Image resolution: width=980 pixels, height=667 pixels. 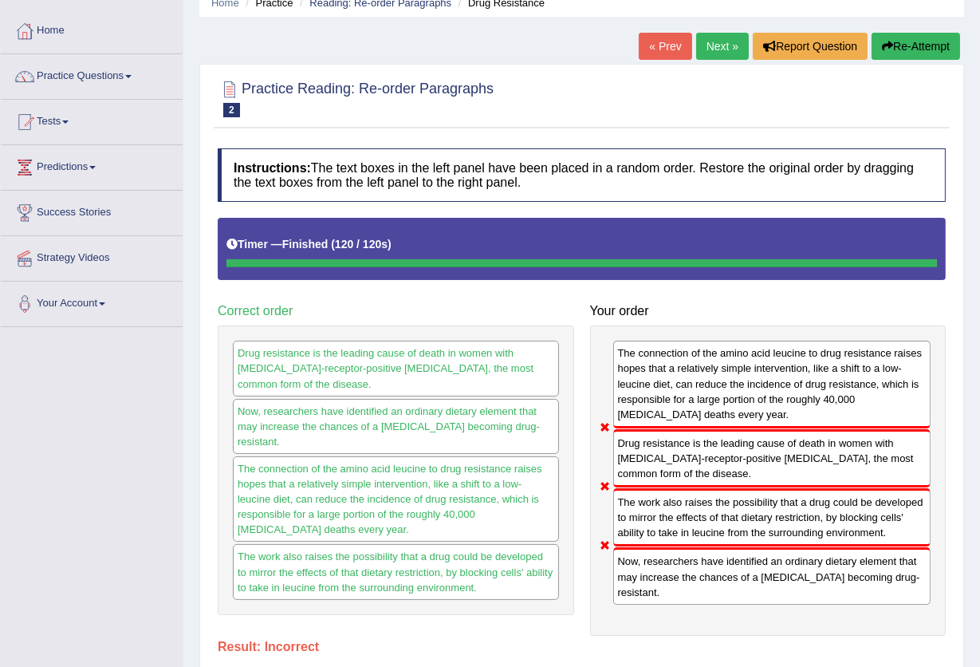 What do you see at coordinates (272, 167) in the screenshot?
I see `b: Instructions:` at bounding box center [272, 167].